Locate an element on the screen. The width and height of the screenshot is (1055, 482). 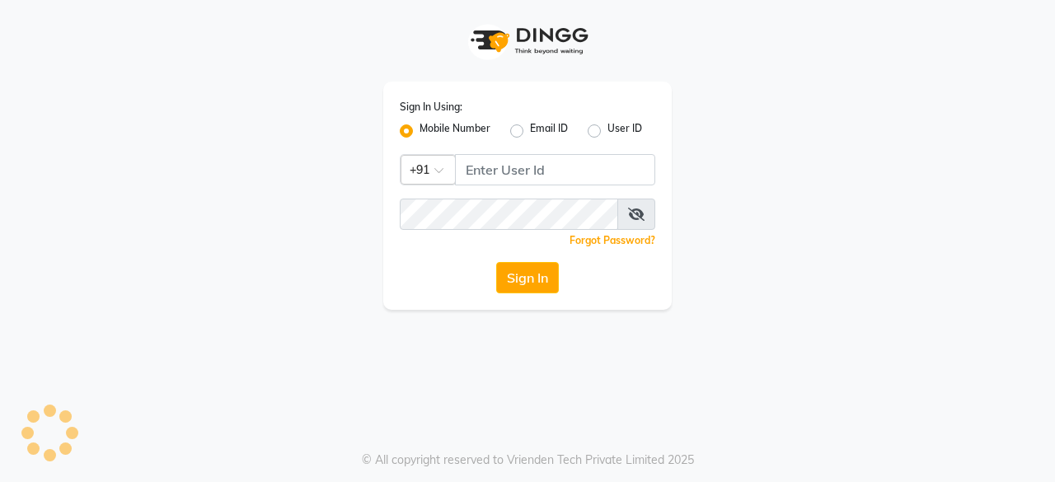
label: User ID is located at coordinates (625, 131).